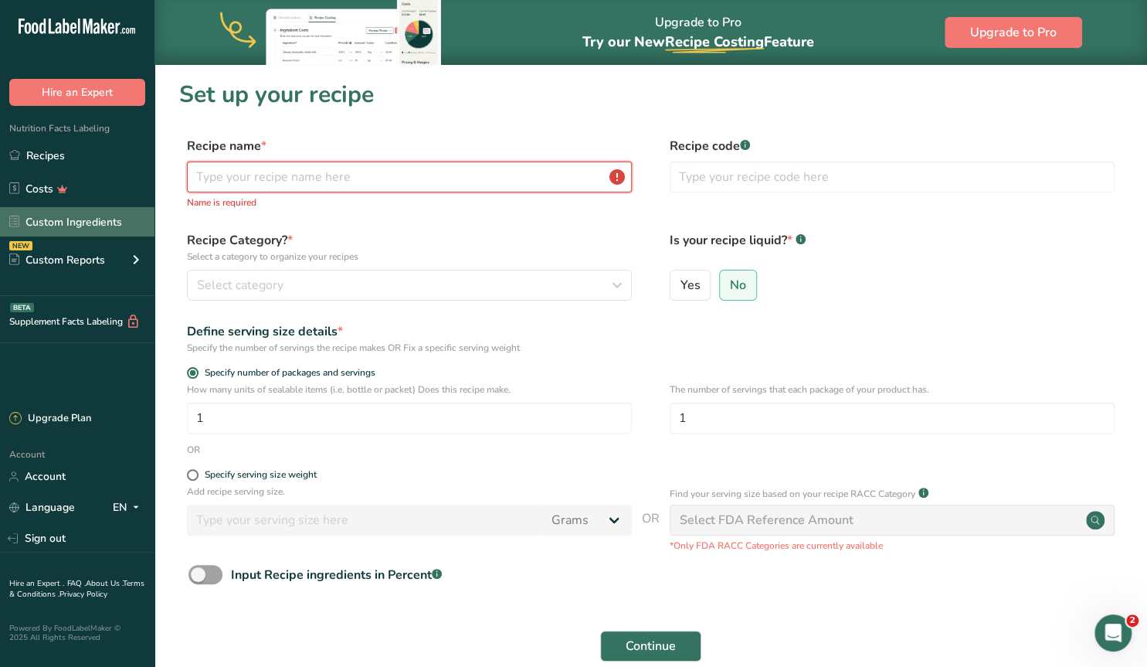 This screenshot has height=667, width=1147. What do you see at coordinates (104, 583) in the screenshot?
I see `a: About Us .` at bounding box center [104, 583].